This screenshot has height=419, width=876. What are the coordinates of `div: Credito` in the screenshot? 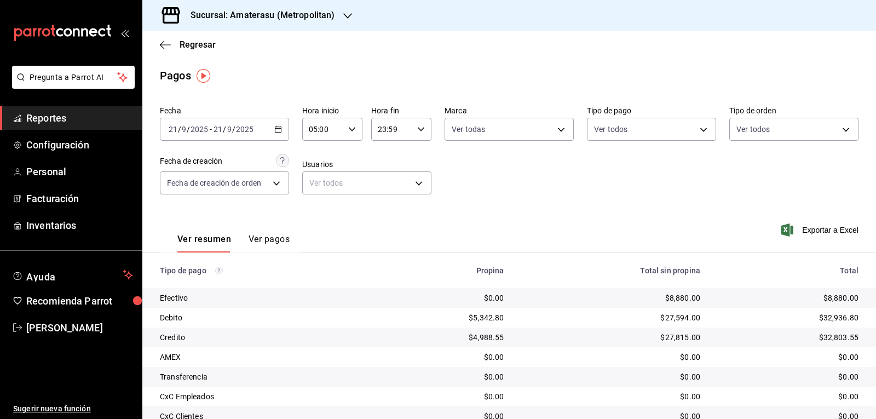 It's located at (259, 337).